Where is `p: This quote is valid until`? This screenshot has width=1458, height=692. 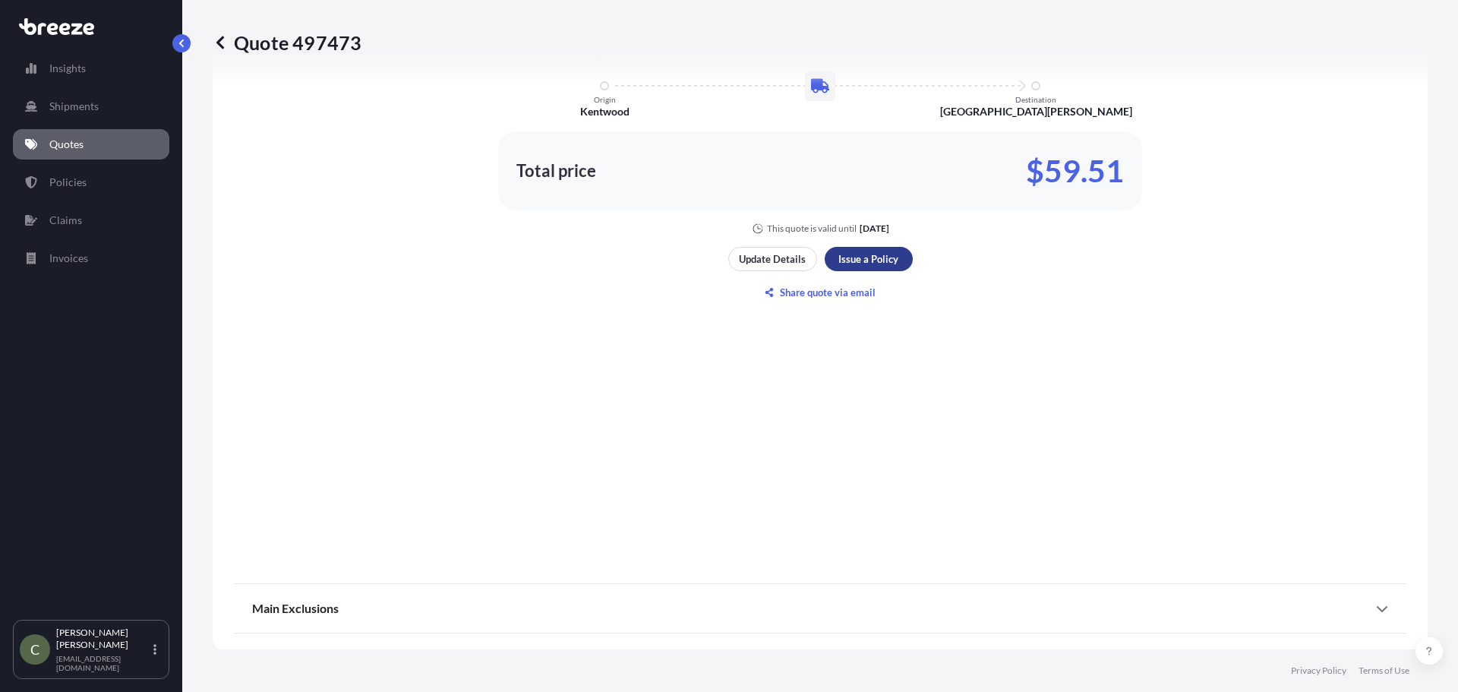 p: This quote is valid until is located at coordinates (812, 229).